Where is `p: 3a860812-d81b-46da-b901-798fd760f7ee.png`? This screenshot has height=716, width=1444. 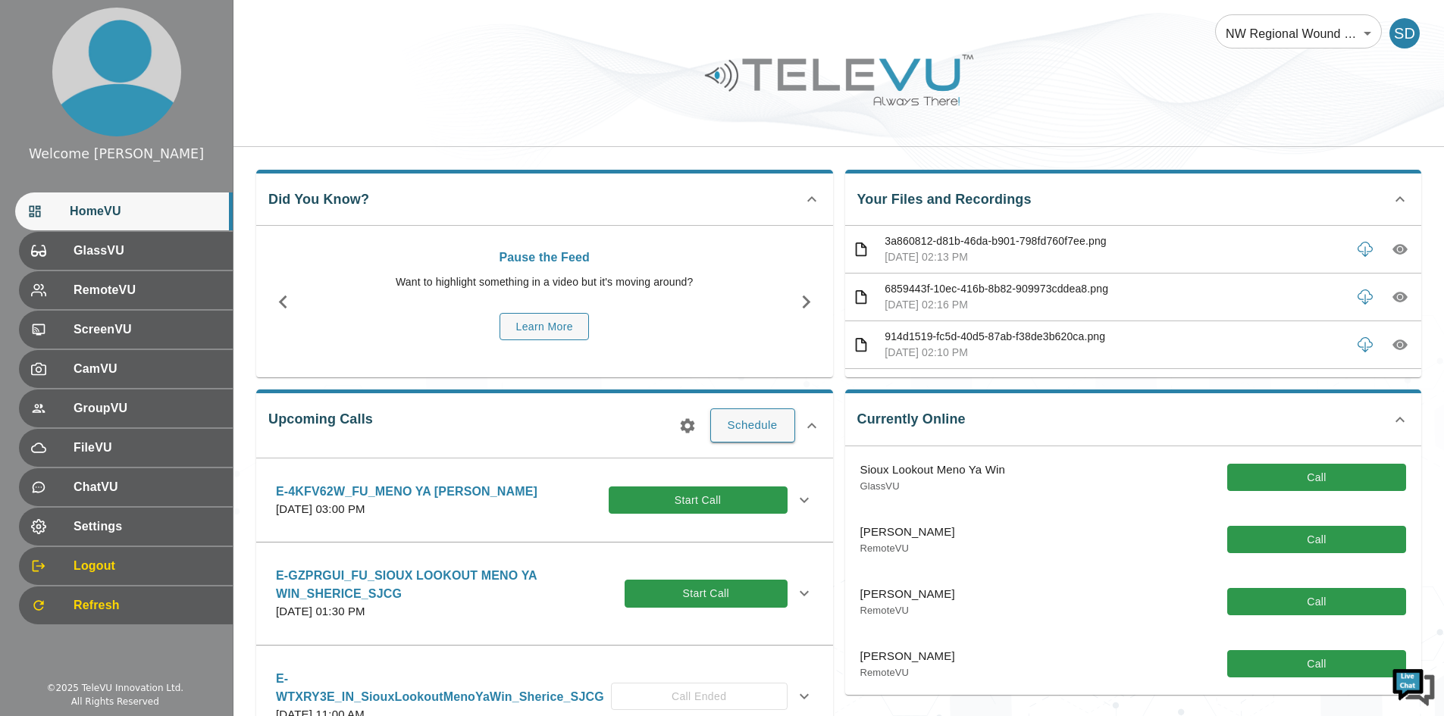 p: 3a860812-d81b-46da-b901-798fd760f7ee.png is located at coordinates (1114, 241).